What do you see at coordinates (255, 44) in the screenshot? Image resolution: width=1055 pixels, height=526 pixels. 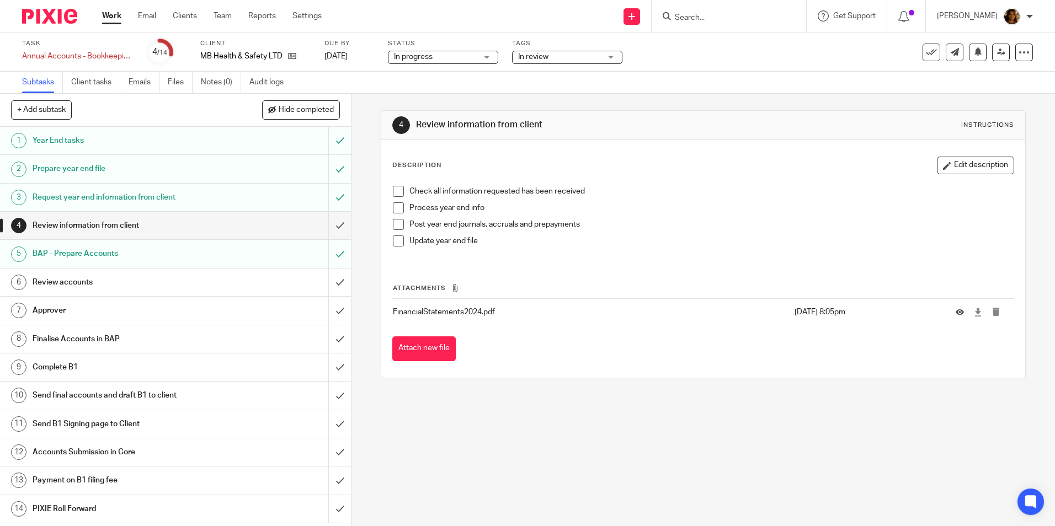 I see `label: Client` at bounding box center [255, 44].